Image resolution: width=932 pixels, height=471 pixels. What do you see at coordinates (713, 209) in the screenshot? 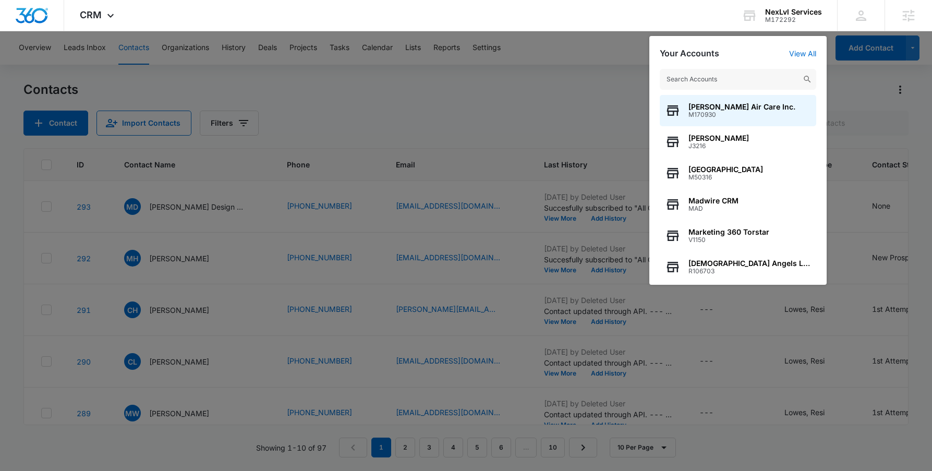
I see `span: MAD` at bounding box center [713, 209].